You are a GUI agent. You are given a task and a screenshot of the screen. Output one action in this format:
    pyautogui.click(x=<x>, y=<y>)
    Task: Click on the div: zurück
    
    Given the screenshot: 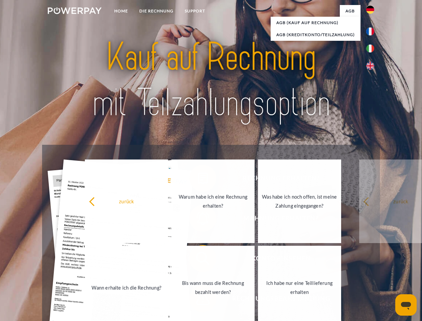 What is the action you would take?
    pyautogui.click(x=126, y=201)
    